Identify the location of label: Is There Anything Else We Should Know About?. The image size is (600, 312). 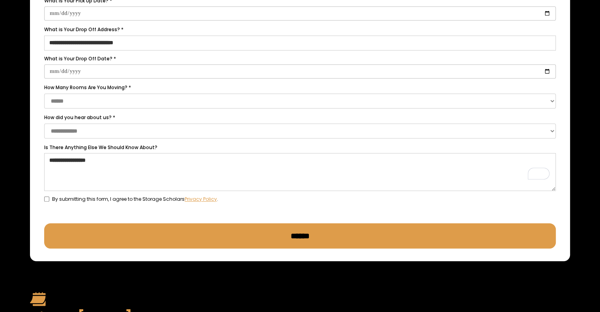
(300, 148).